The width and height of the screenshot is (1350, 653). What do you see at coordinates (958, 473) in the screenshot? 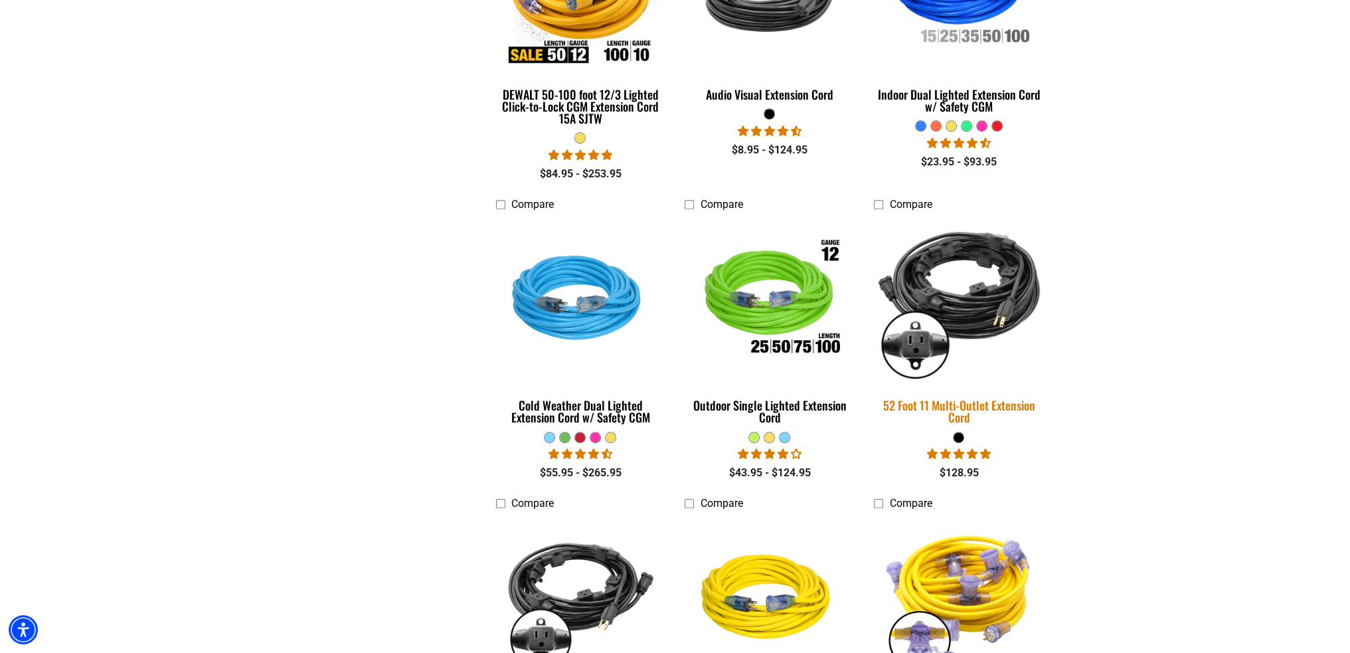
I see `div: $128.95` at bounding box center [958, 473].